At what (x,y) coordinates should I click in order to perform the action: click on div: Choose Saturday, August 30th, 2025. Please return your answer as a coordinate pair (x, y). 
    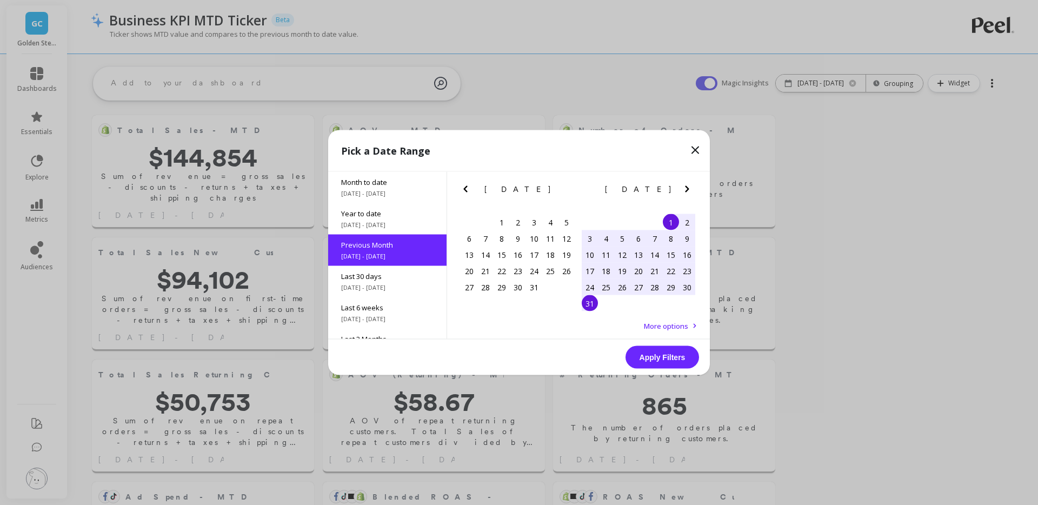
    Looking at the image, I should click on (687, 287).